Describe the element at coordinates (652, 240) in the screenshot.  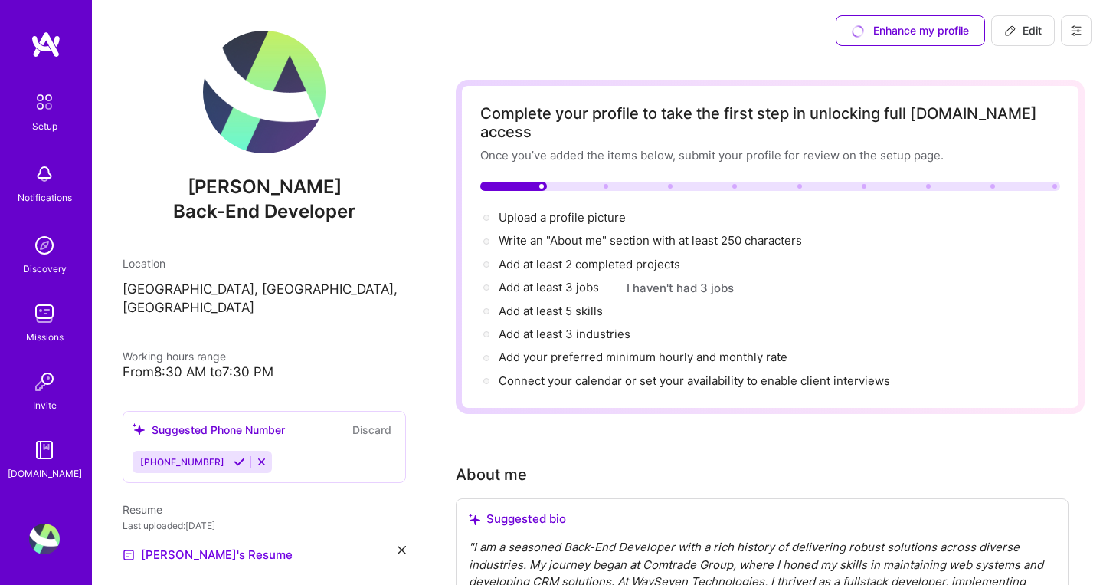
I see `span: Write an "About me" section with at least 250 characters` at that location.